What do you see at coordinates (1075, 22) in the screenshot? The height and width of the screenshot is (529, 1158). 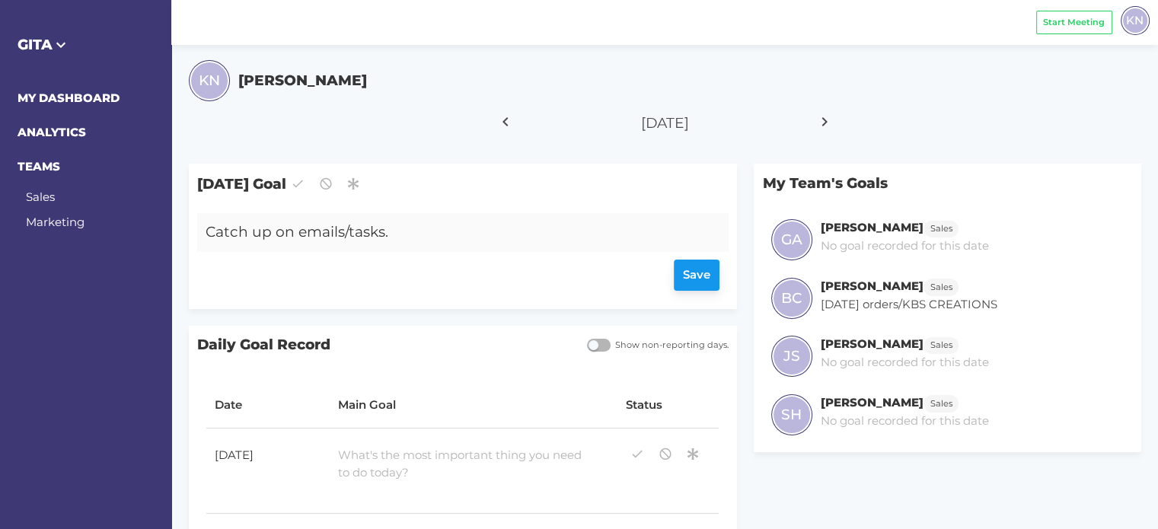 I see `button: Start Meeting` at bounding box center [1075, 22].